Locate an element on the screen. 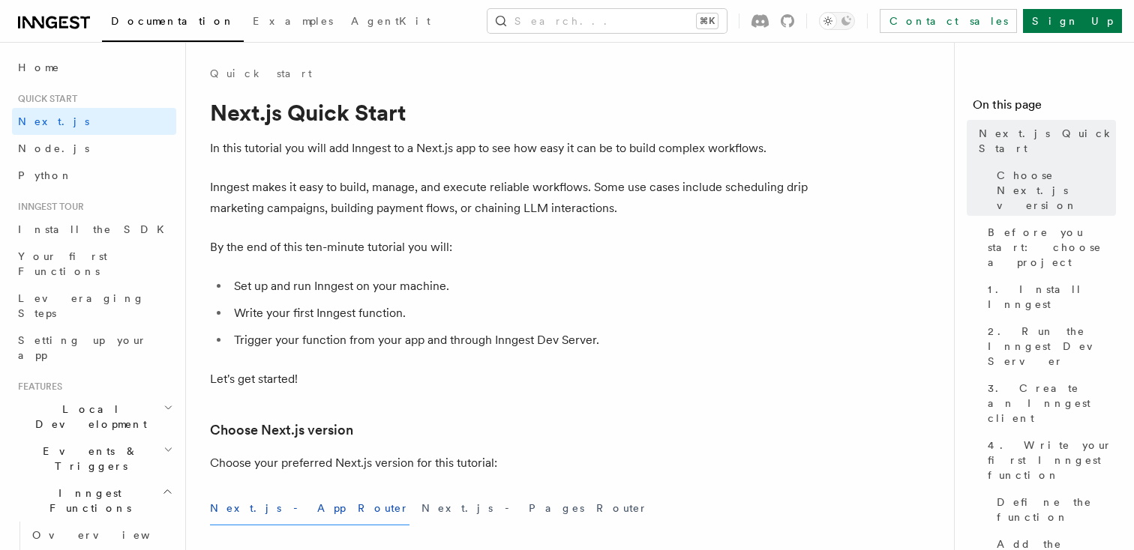 The width and height of the screenshot is (1134, 550). a: Next.js Quick Start is located at coordinates (1044, 141).